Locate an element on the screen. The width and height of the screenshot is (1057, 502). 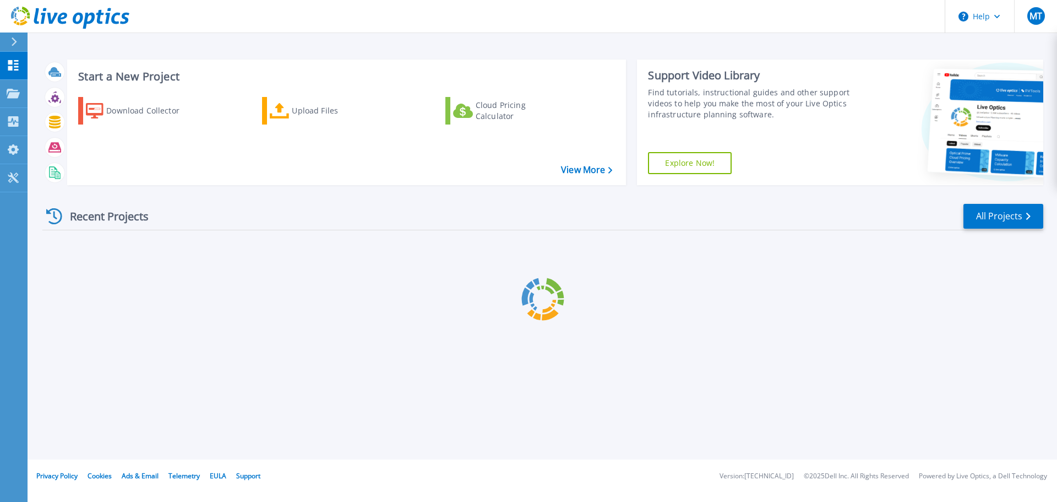
a: View More is located at coordinates (586, 170).